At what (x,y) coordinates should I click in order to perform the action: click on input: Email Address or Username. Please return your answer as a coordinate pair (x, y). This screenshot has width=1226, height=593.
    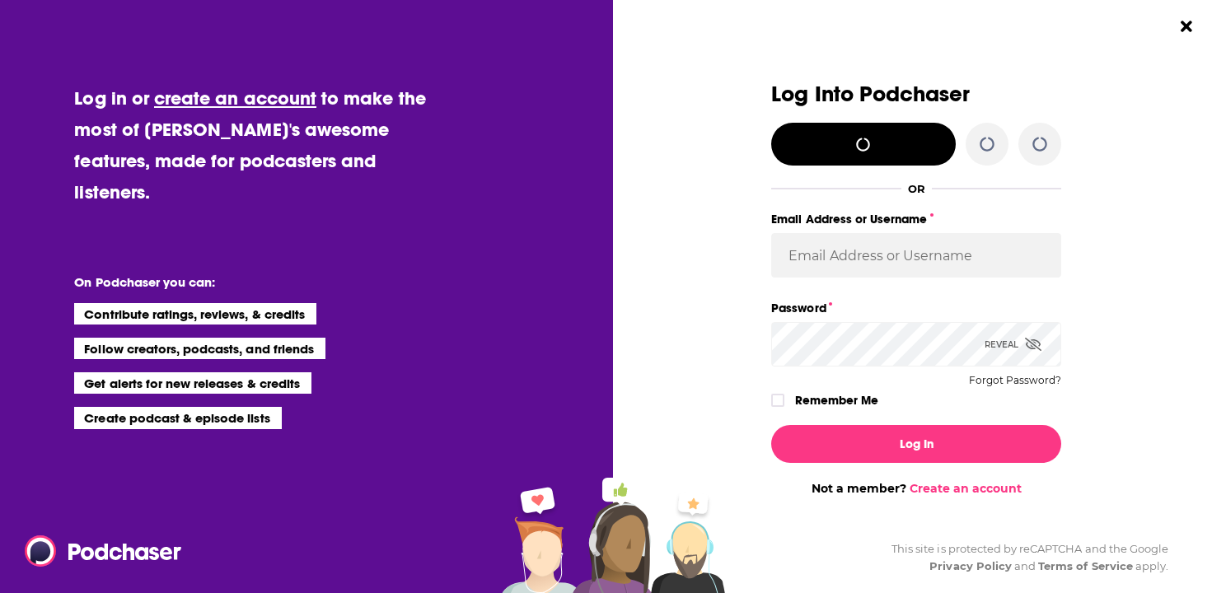
    Looking at the image, I should click on (916, 255).